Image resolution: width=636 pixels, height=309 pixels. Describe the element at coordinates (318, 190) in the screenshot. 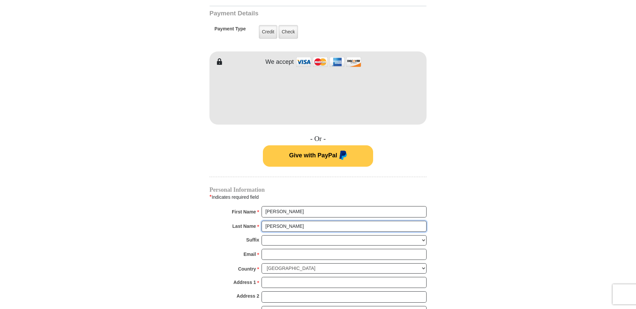

I see `h4: Personal Information` at that location.